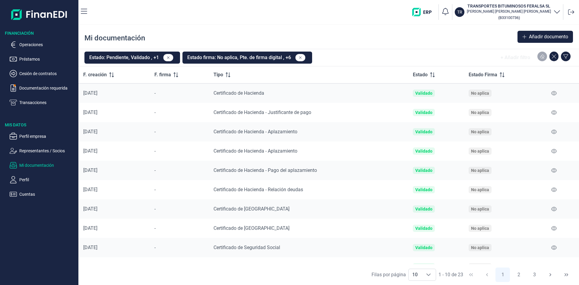 The width and height of the screenshot is (579, 285). Describe the element at coordinates (566, 275) in the screenshot. I see `button: Last Page` at that location.